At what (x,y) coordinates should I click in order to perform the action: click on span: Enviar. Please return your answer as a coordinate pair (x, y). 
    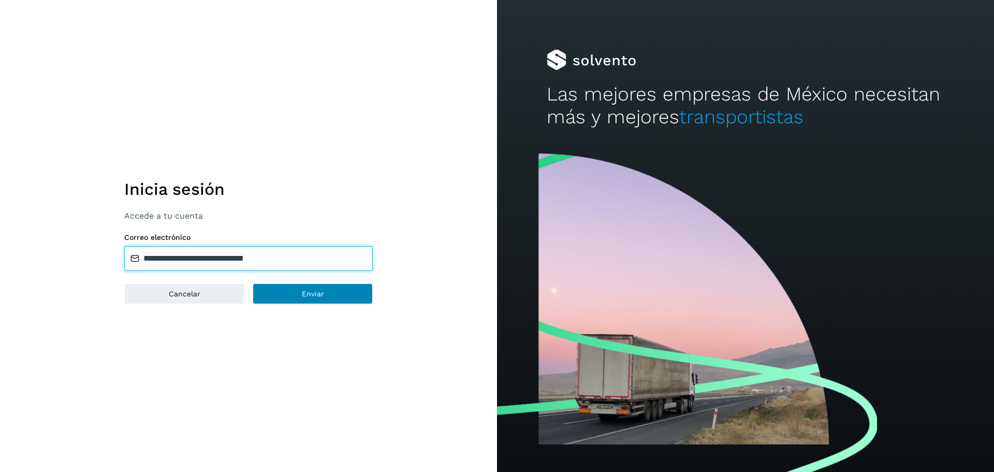
    Looking at the image, I should click on (313, 294).